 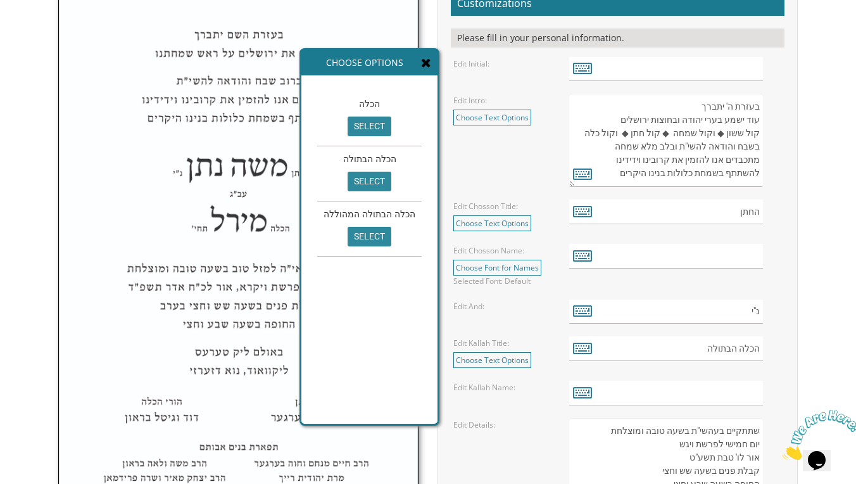 What do you see at coordinates (39, 30) in the screenshot?
I see `div: CloseChat attention grabber` at bounding box center [39, 30].